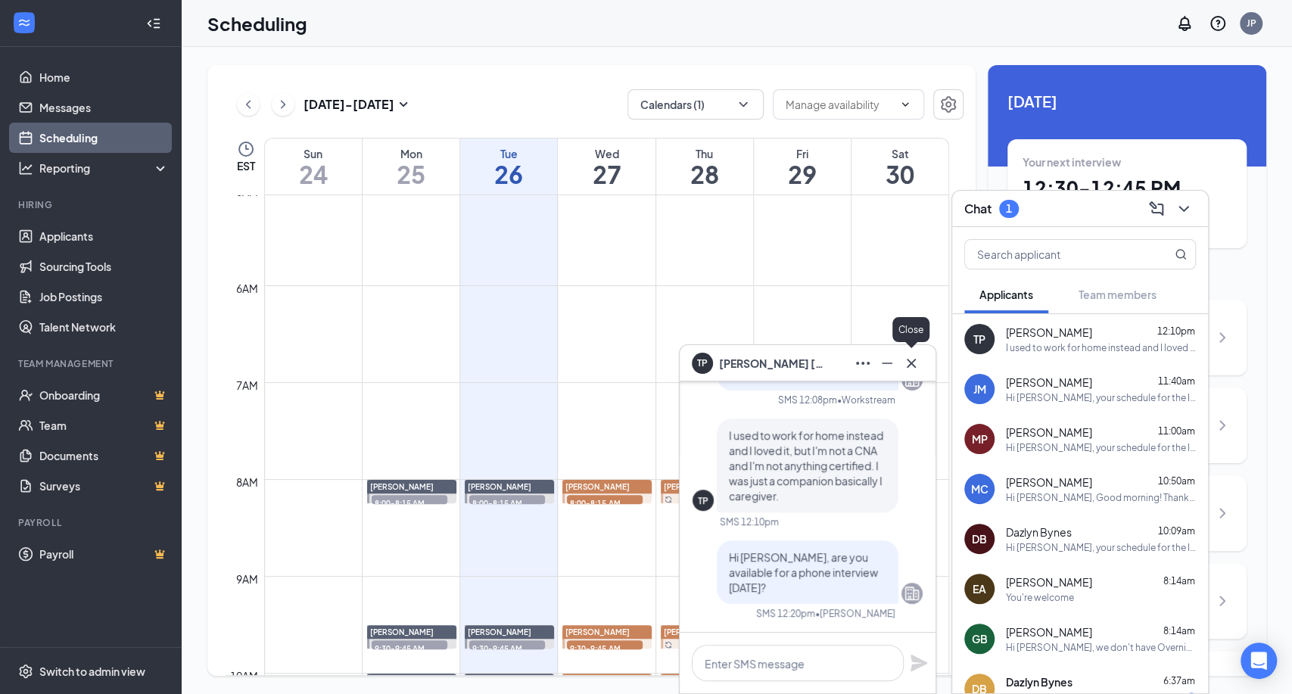  What do you see at coordinates (248, 104) in the screenshot?
I see `svg: ChevronLeft` at bounding box center [248, 104].